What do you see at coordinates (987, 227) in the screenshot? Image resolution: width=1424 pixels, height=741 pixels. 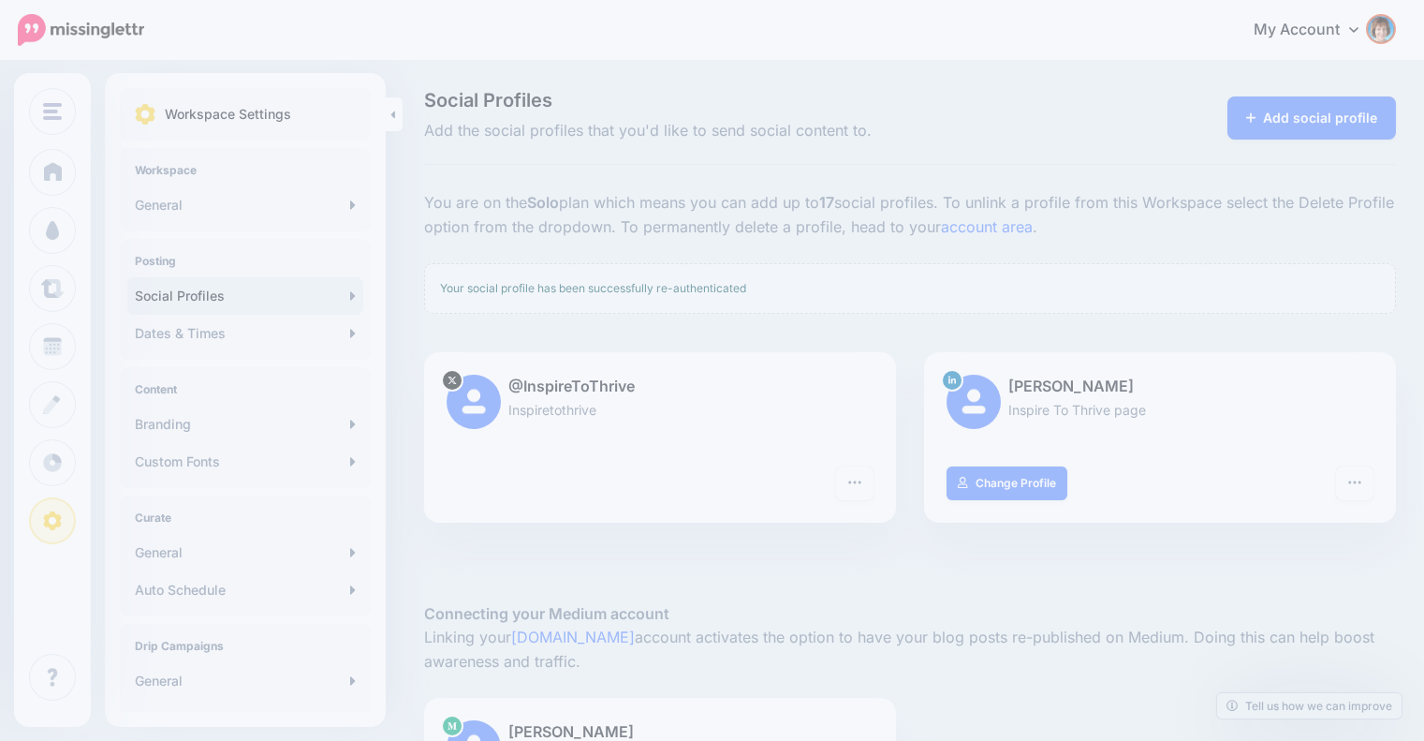 I see `a: account area` at bounding box center [987, 227].